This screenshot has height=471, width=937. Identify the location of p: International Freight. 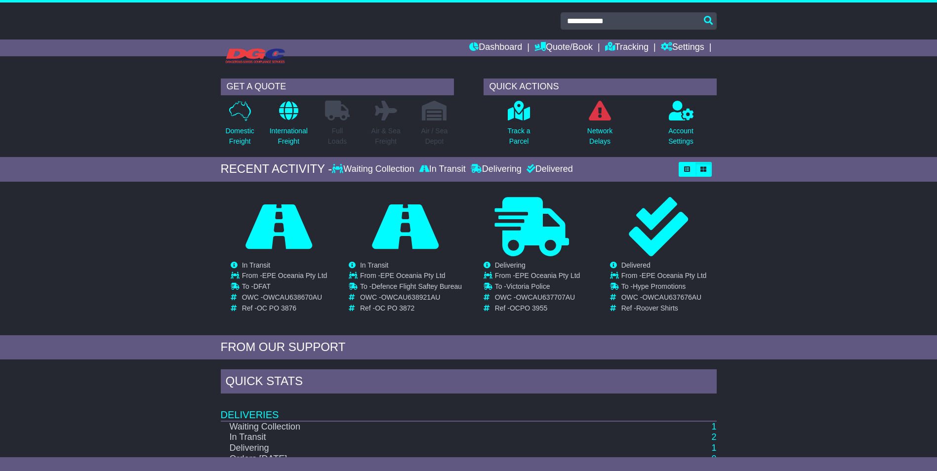
(288, 136).